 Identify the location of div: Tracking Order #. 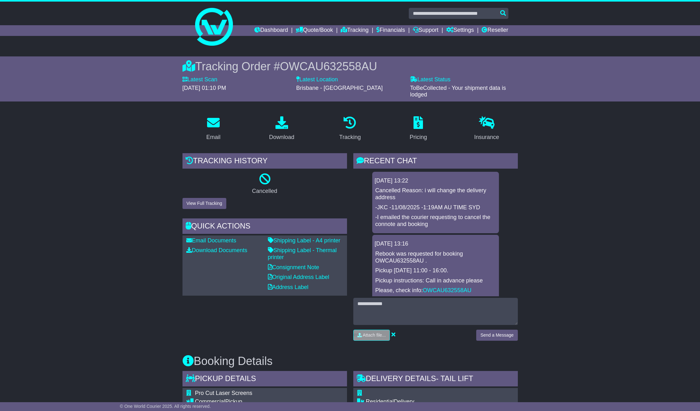
(350, 66).